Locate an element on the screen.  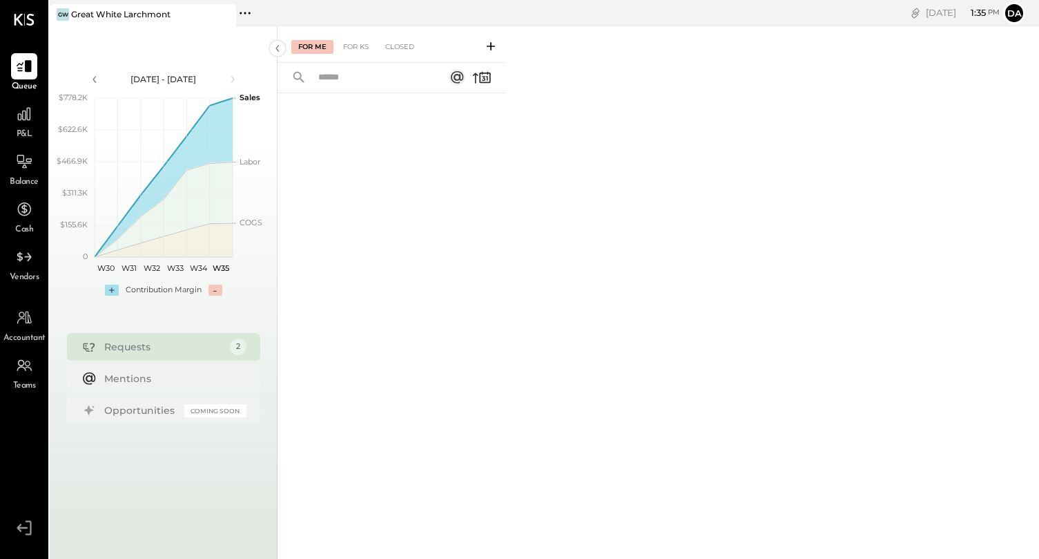
div: Mentions is located at coordinates (172, 378).